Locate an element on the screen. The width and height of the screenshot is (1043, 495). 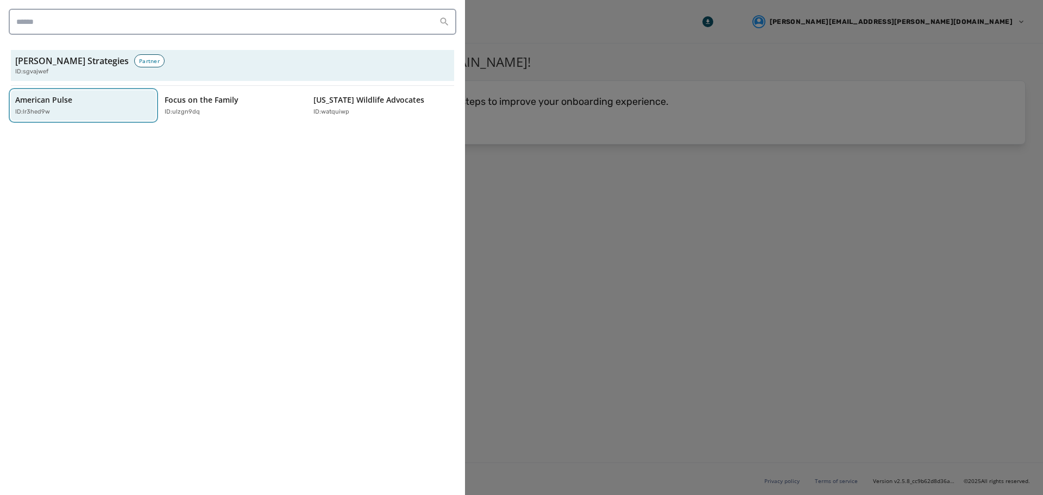
span: ID: sgvajwef is located at coordinates (31, 72).